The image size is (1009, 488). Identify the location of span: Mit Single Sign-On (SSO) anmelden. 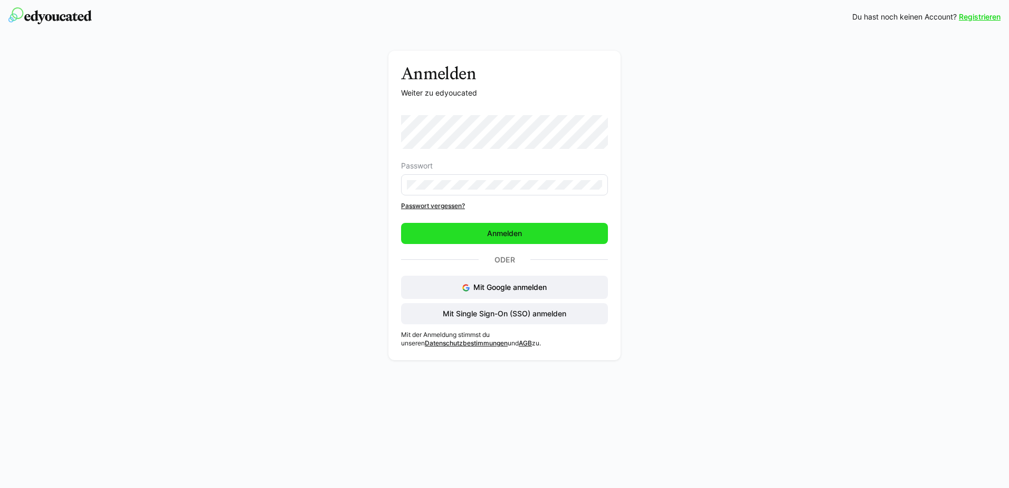
(505, 313).